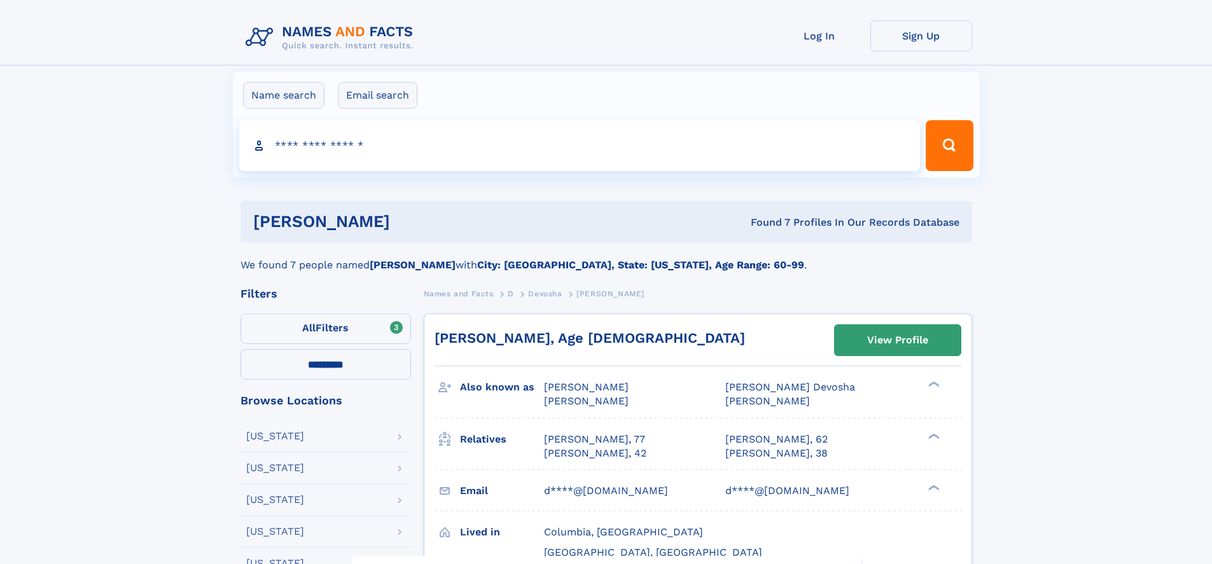  What do you see at coordinates (511, 294) in the screenshot?
I see `span: D` at bounding box center [511, 294].